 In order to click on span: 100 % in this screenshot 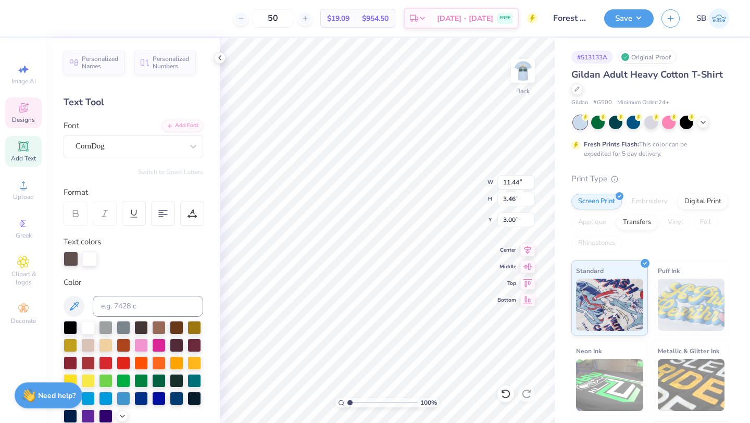, I will do `click(429, 403)`.